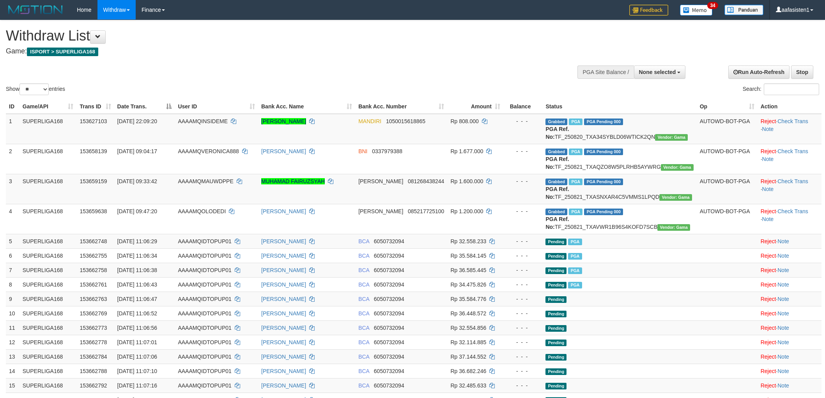  What do you see at coordinates (12, 159) in the screenshot?
I see `td: 2` at bounding box center [12, 159].